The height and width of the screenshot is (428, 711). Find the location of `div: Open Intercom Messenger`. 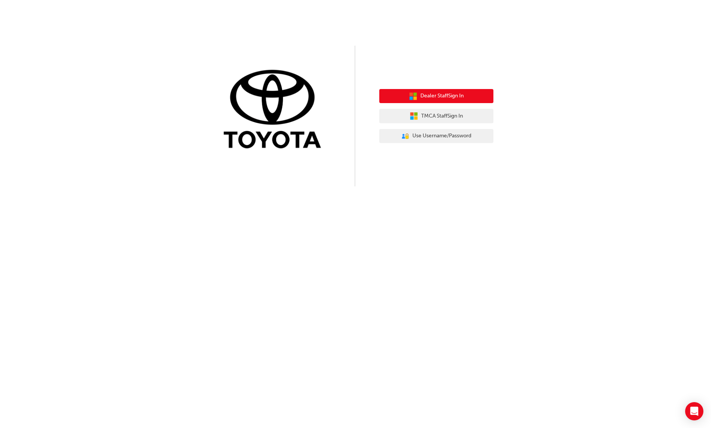

div: Open Intercom Messenger is located at coordinates (695, 411).